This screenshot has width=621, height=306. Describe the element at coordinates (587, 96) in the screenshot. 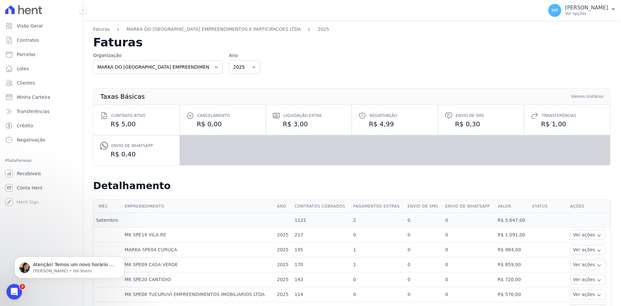

I see `th: Valores Unitários` at that location.